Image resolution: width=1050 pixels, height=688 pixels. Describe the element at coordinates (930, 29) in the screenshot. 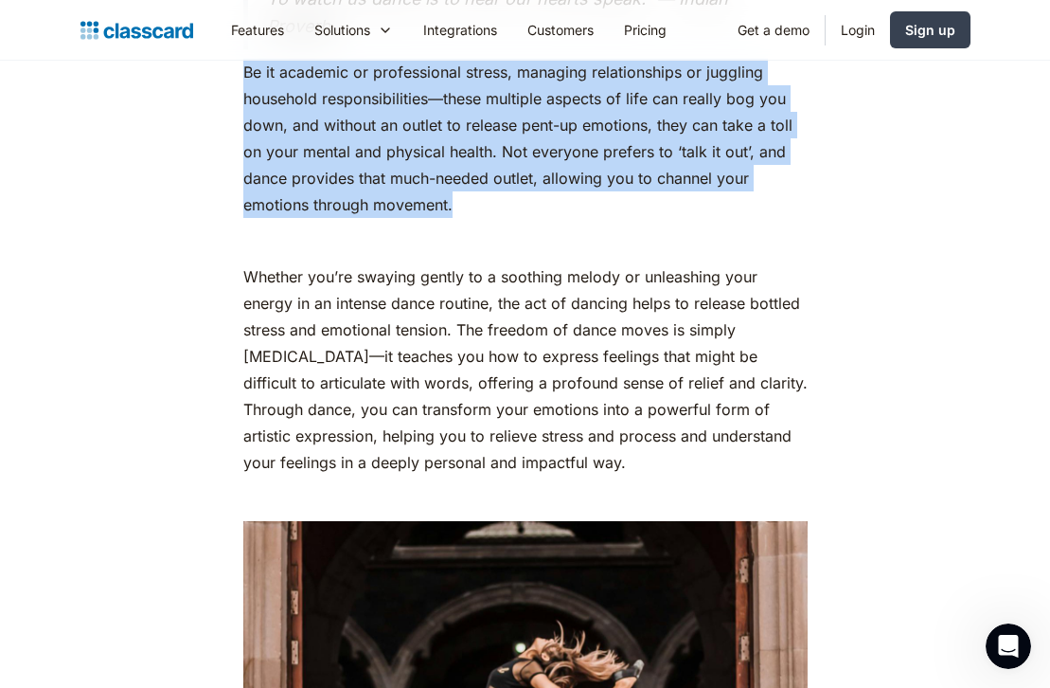

I see `div: Sign up` at that location.